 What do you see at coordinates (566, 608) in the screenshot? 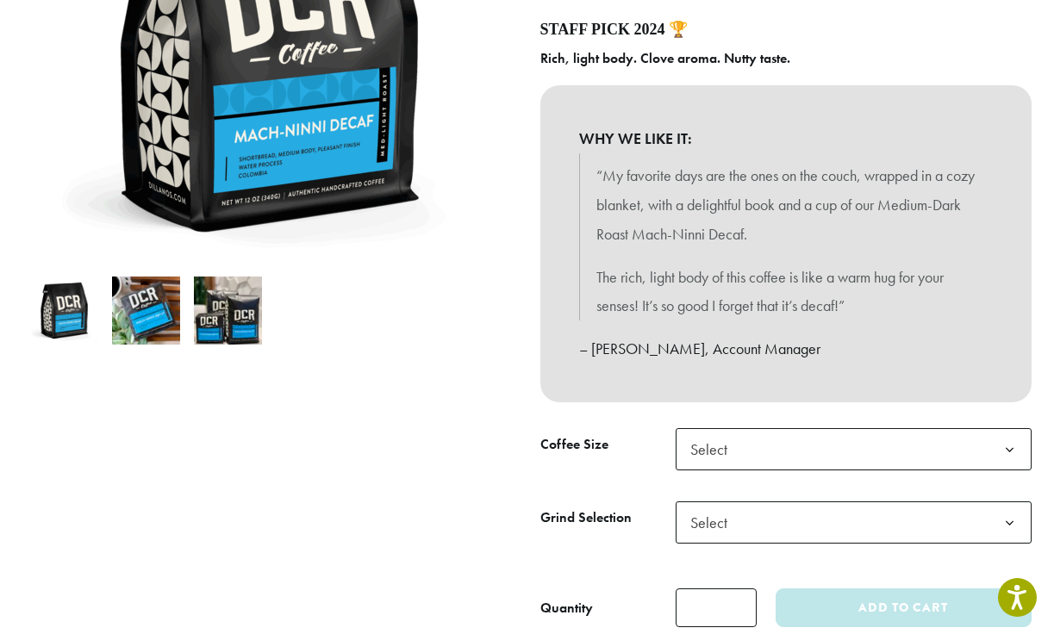
I see `div: Quantity` at bounding box center [566, 608].